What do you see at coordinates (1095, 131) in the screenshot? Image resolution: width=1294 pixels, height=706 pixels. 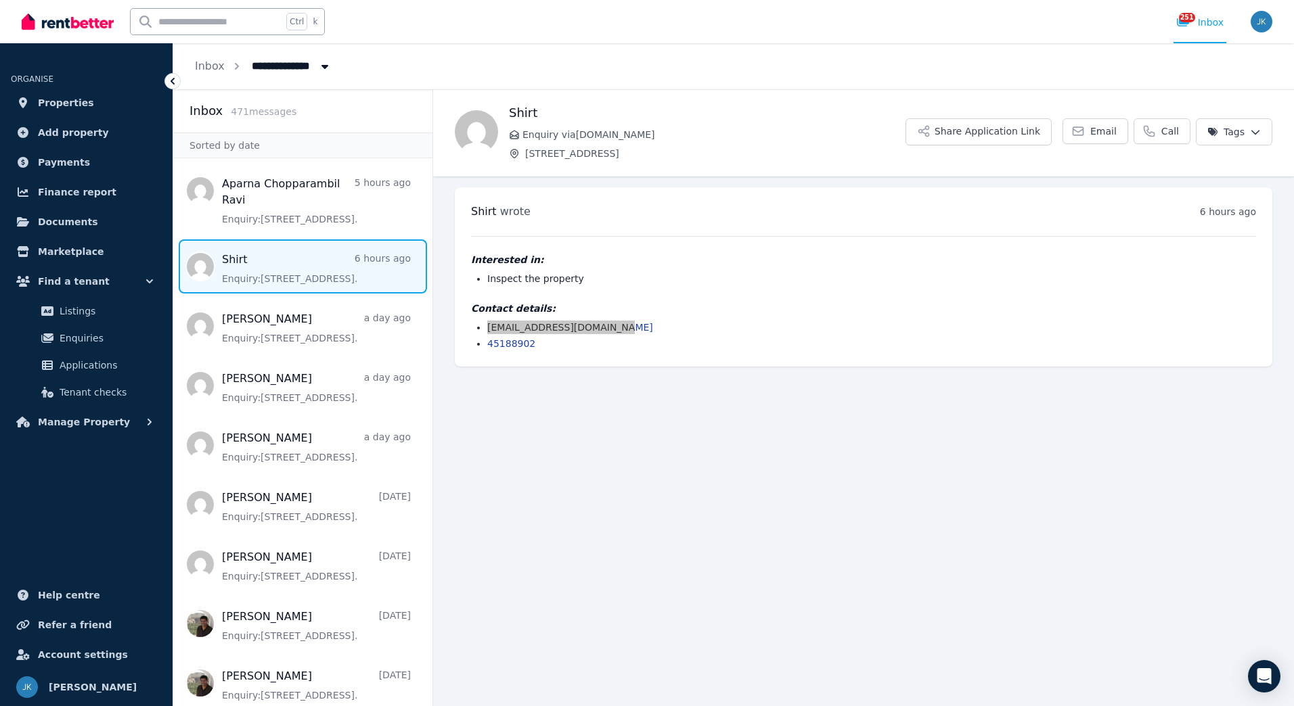 I see `a: Email` at bounding box center [1095, 131].